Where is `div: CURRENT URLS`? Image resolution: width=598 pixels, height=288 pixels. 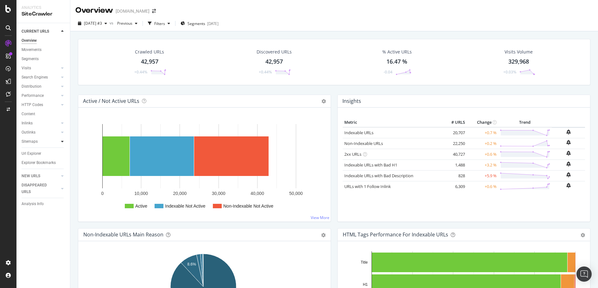
div: CURRENT URLS is located at coordinates (35, 31).